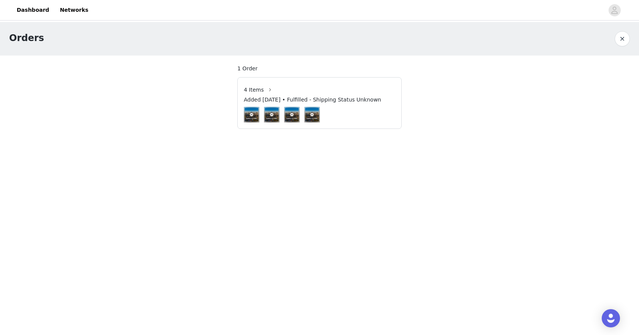 This screenshot has height=335, width=639. I want to click on span: 4 Items, so click(254, 90).